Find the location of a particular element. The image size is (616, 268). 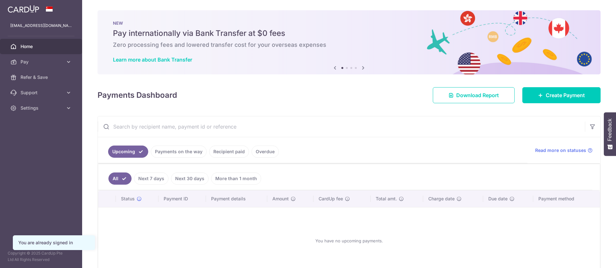

span: Create Payment is located at coordinates (565, 95).